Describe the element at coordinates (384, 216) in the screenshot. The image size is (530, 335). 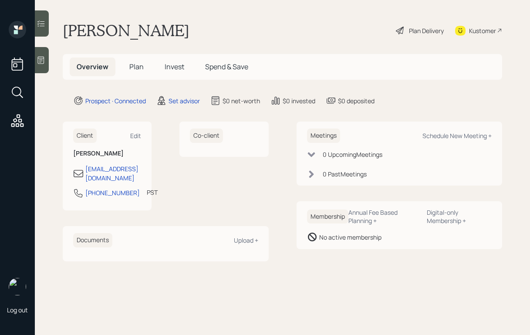
I see `div: Annual Fee Based Planning +` at that location.